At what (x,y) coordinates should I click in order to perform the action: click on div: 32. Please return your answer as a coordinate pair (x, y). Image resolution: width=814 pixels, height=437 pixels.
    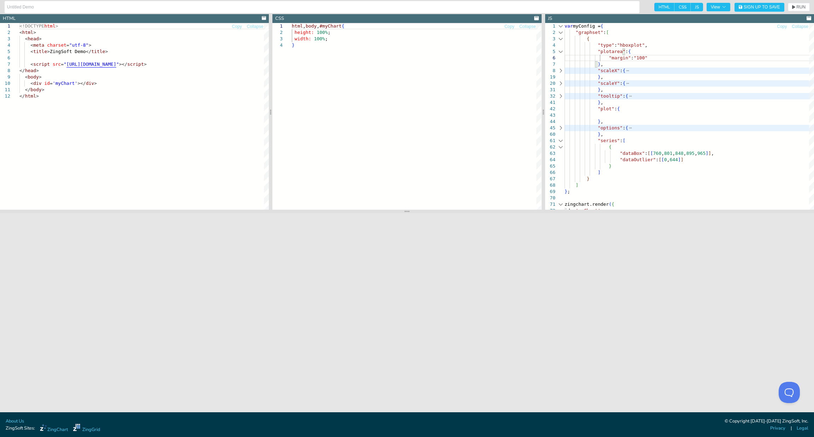
    Looking at the image, I should click on (550, 96).